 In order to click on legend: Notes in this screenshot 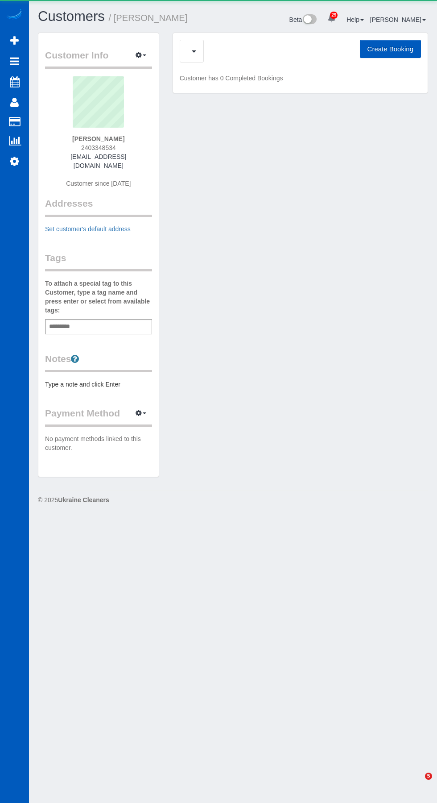, I will do `click(99, 362)`.